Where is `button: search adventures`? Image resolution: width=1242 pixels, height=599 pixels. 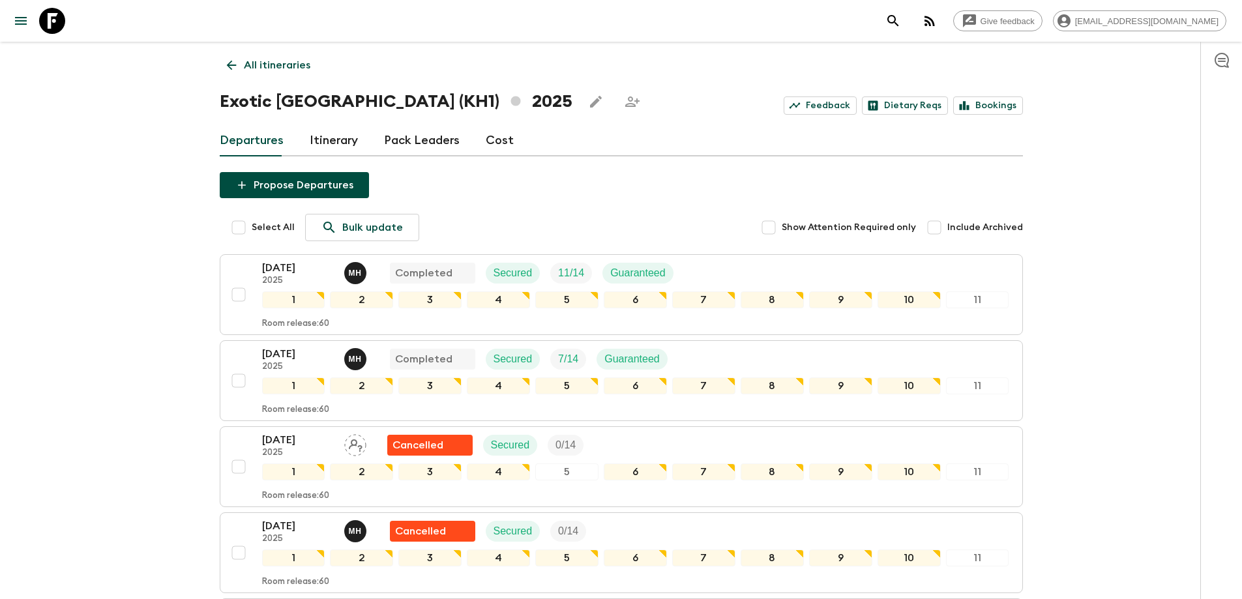 button: search adventures is located at coordinates (893, 21).